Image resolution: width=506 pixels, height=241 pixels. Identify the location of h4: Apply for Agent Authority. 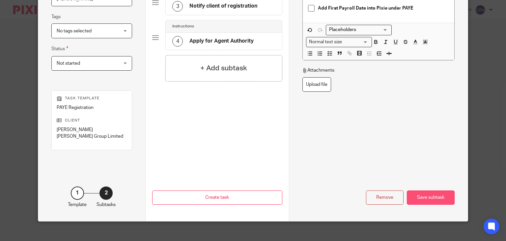
(221, 41).